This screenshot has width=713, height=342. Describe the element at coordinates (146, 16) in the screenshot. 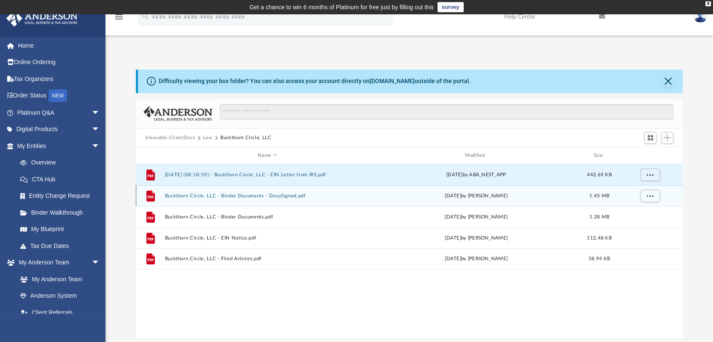

I see `i: search` at that location.